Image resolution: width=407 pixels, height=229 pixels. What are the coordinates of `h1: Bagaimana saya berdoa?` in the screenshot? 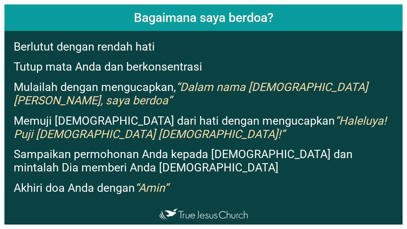 It's located at (203, 17).